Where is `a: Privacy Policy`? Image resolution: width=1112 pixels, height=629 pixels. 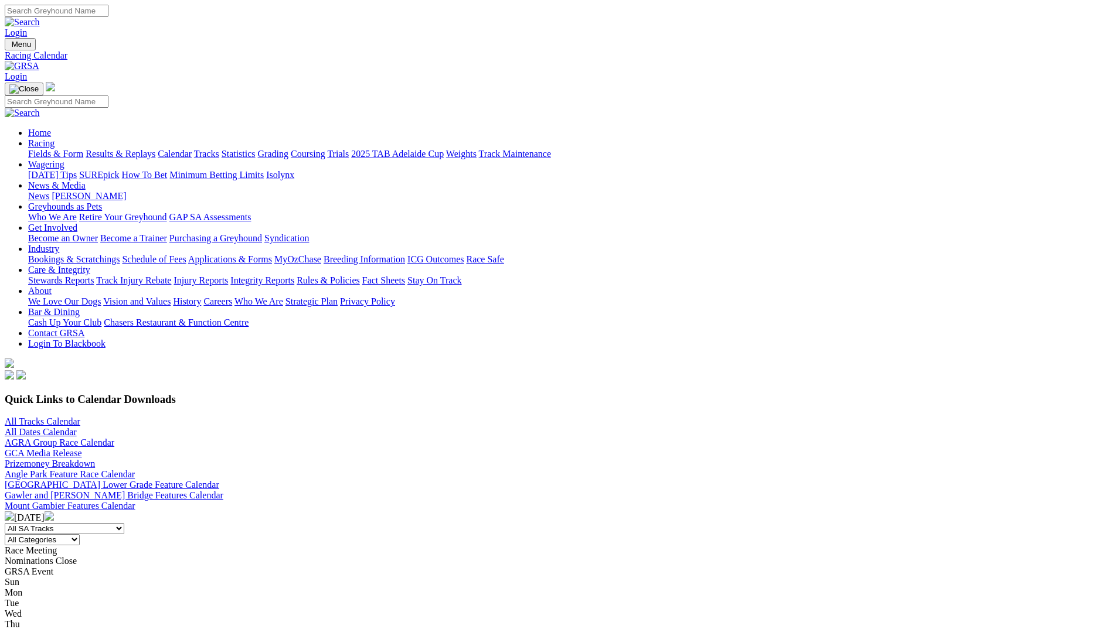 a: Privacy Policy is located at coordinates (367, 301).